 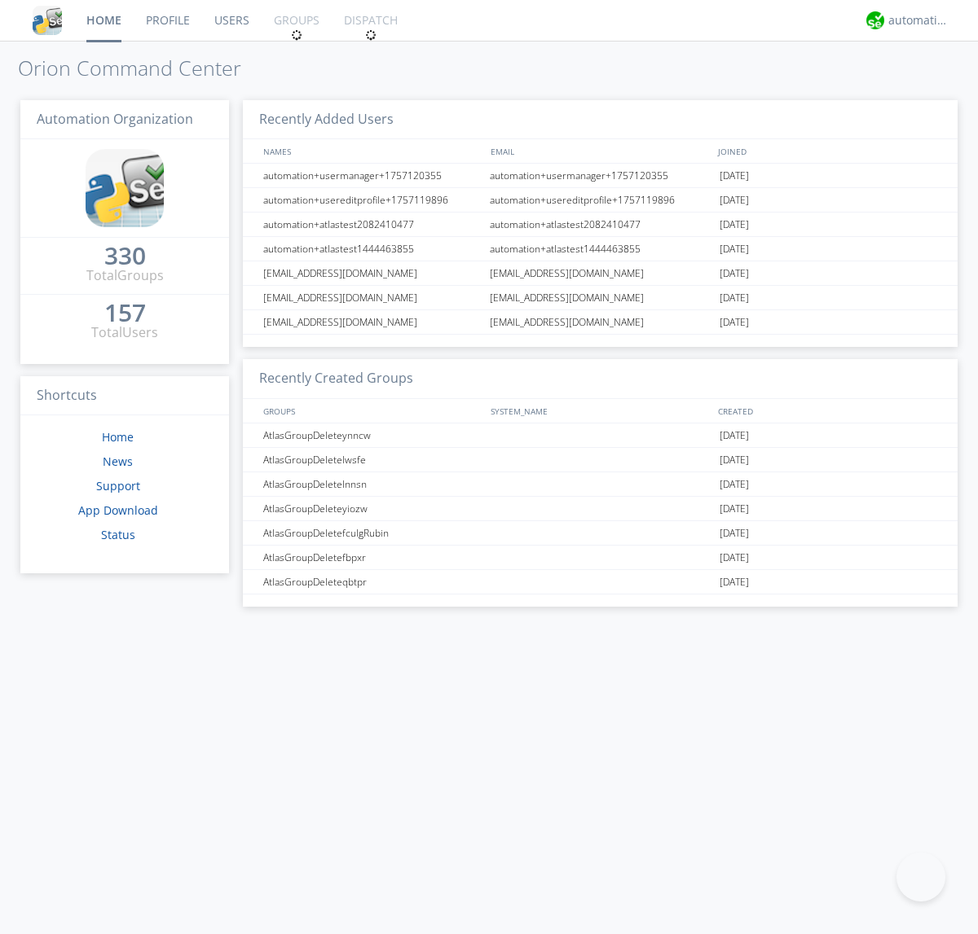 I want to click on div: GROUPS, so click(x=371, y=411).